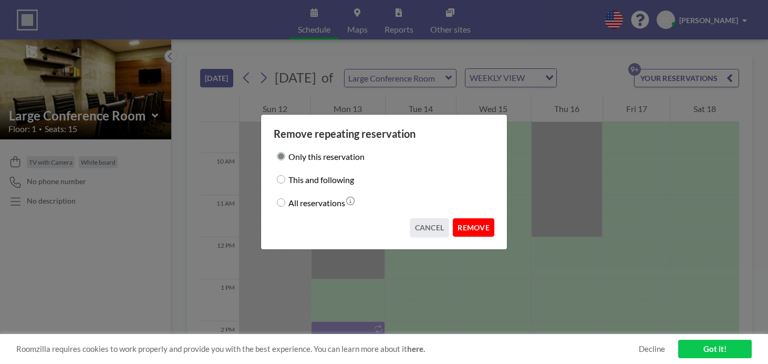  Describe the element at coordinates (321, 179) in the screenshot. I see `label: This and following` at that location.